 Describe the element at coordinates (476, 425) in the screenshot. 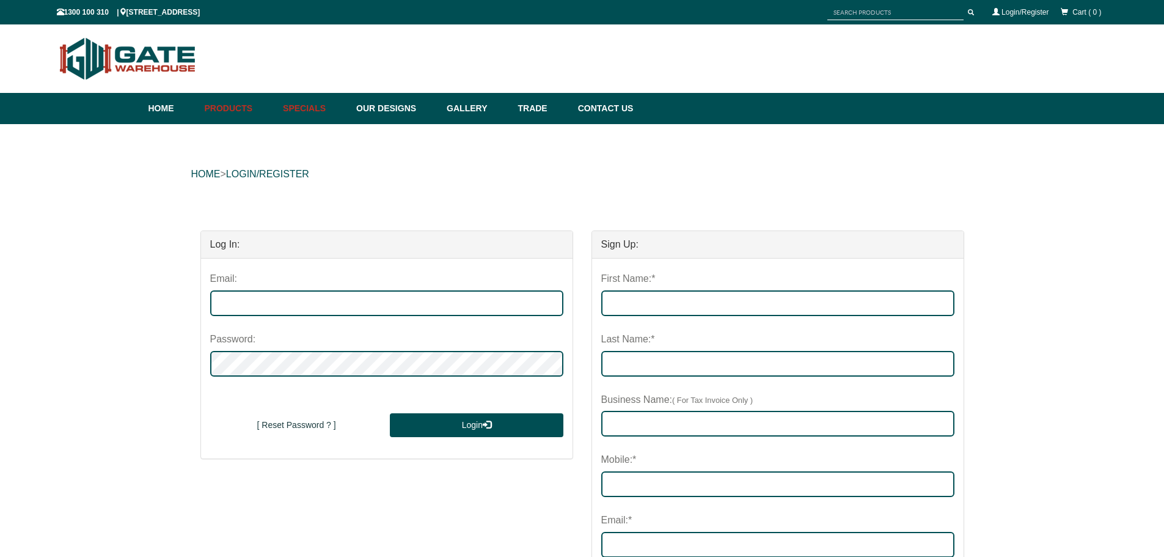

I see `button: Login` at that location.